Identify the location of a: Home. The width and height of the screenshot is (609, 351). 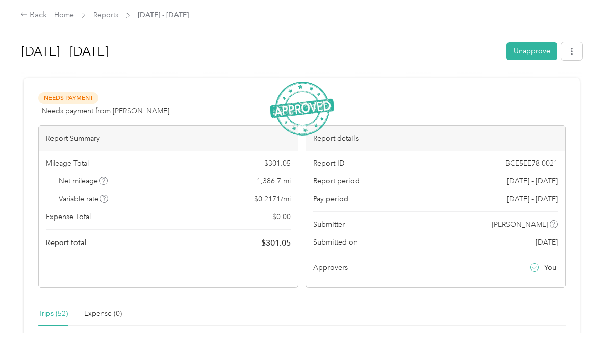
(64, 15).